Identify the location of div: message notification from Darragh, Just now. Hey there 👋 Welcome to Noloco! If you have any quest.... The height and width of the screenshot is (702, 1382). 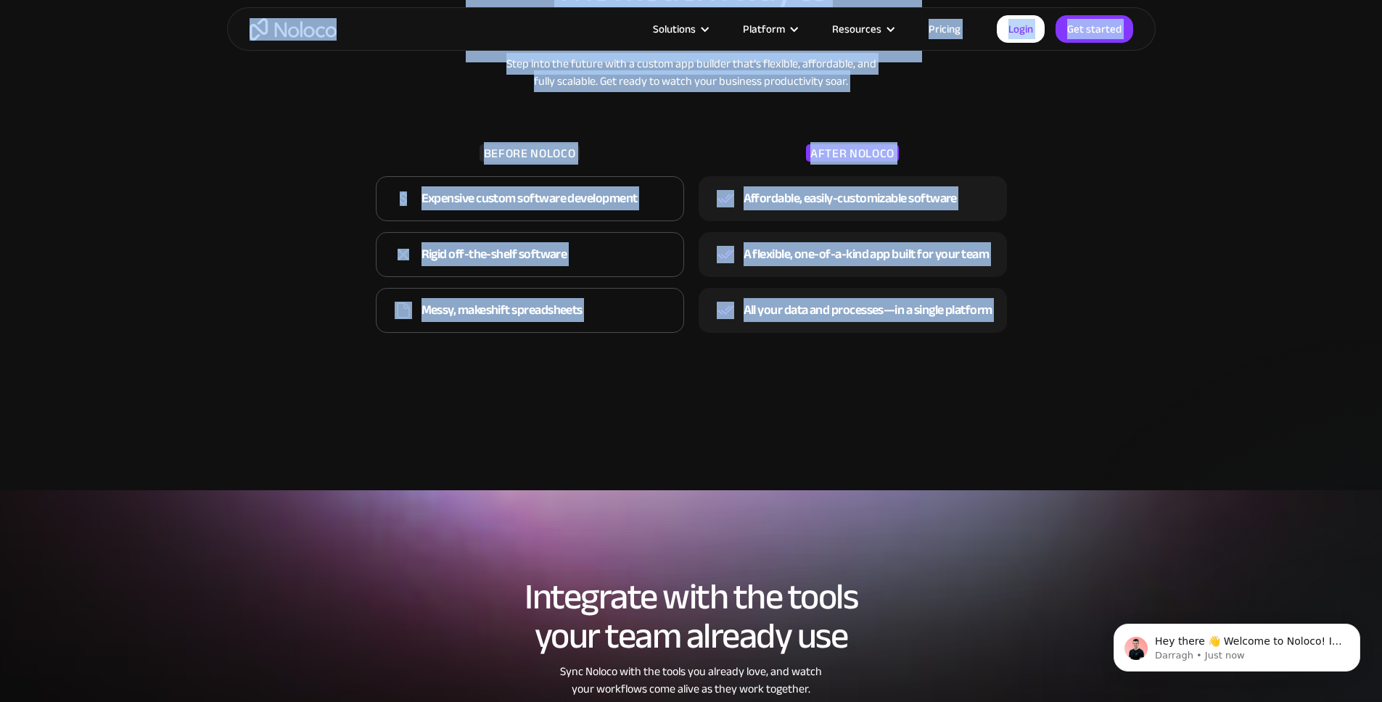
(145, 54).